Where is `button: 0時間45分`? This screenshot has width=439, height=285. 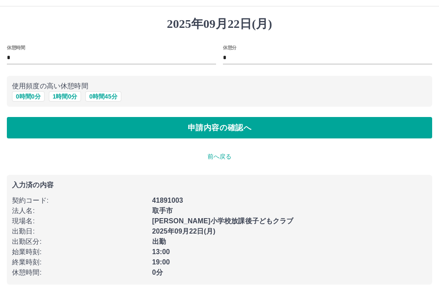 button: 0時間45分 is located at coordinates (103, 96).